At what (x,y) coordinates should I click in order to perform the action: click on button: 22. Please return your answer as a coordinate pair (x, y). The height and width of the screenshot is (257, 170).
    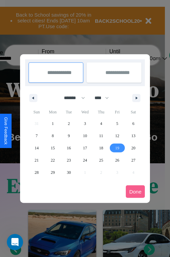
    Looking at the image, I should click on (52, 160).